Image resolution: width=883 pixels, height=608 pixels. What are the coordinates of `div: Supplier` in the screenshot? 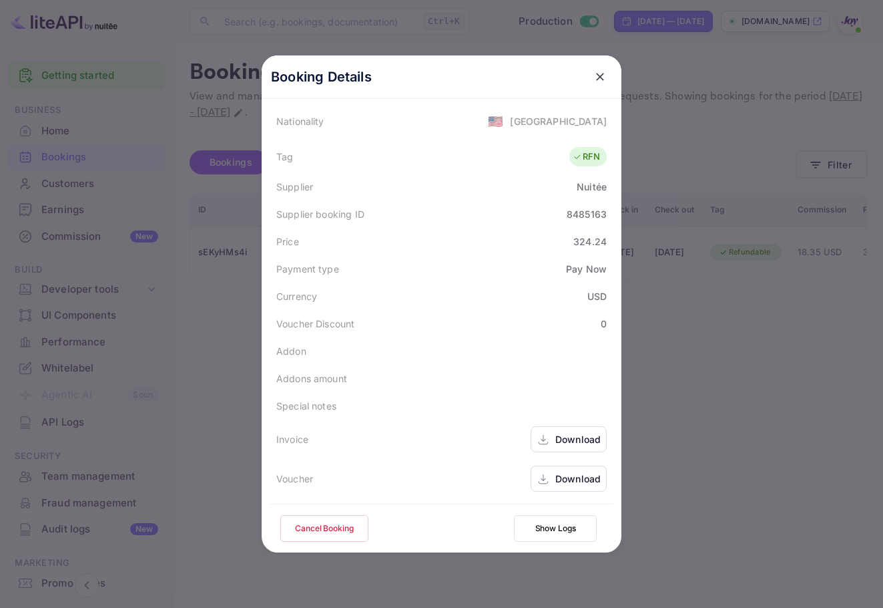 It's located at (294, 186).